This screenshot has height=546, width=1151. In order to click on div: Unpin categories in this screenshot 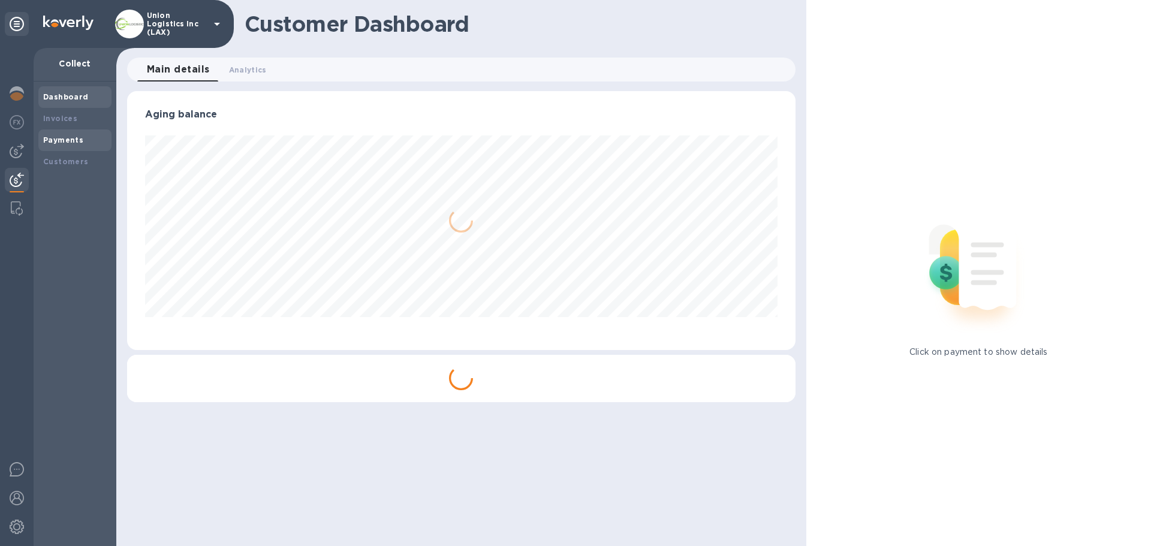, I will do `click(17, 24)`.